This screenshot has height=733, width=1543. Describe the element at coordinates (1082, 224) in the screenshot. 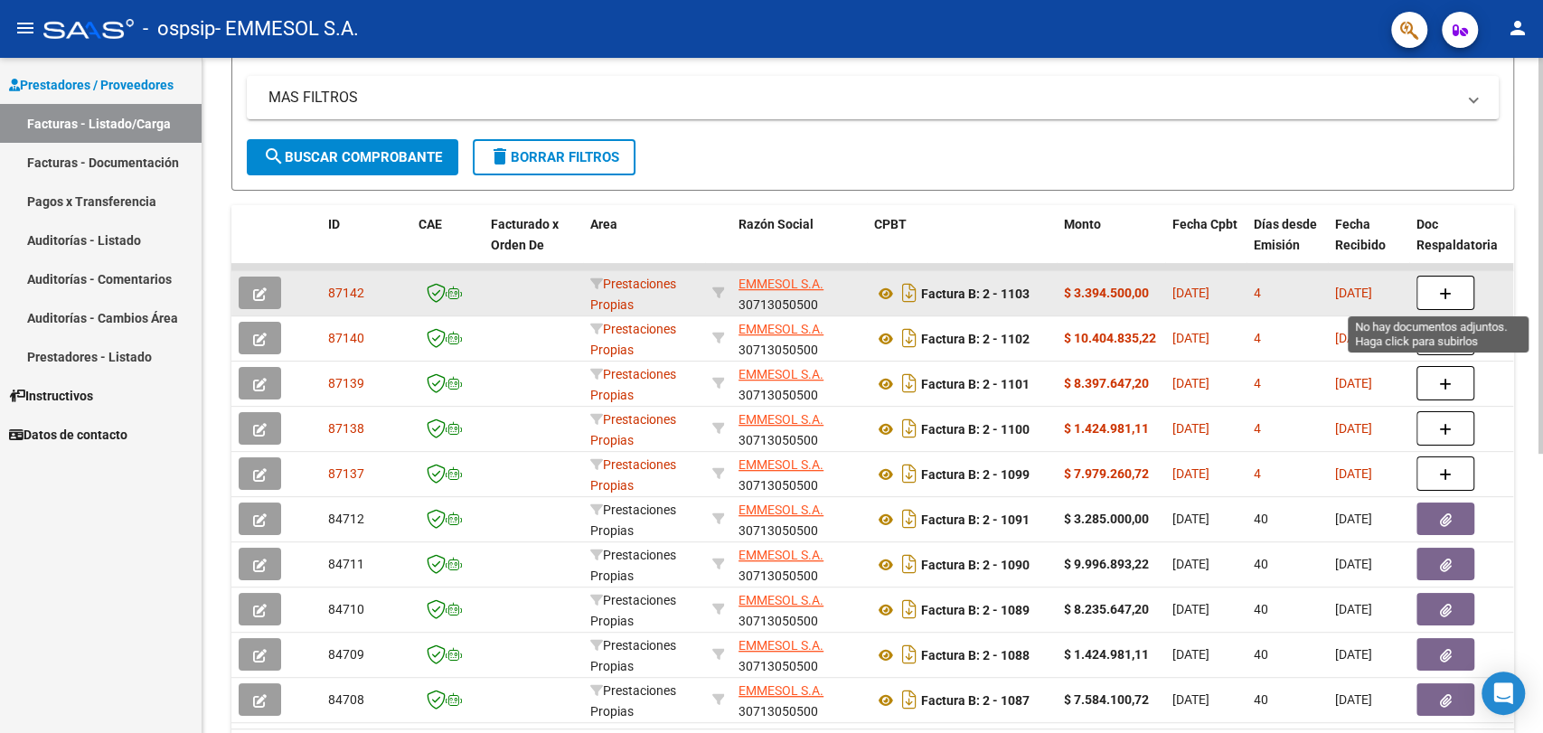

I see `span: Monto` at that location.